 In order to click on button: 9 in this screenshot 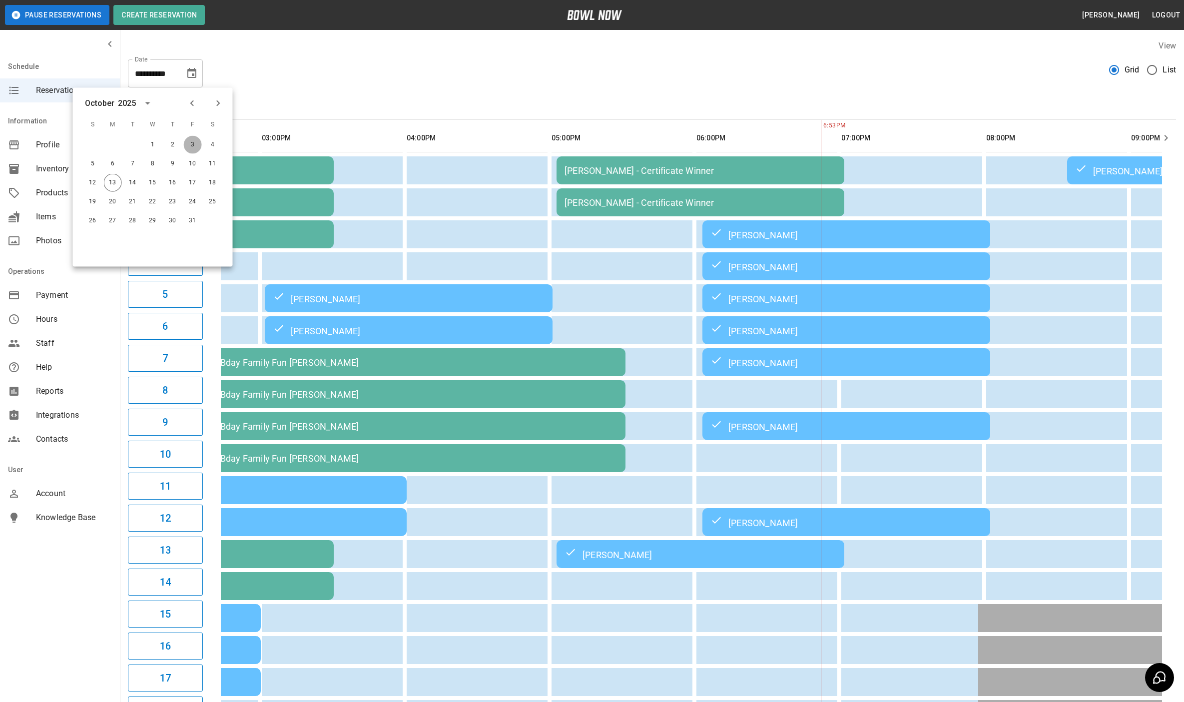, I will do `click(165, 422)`.